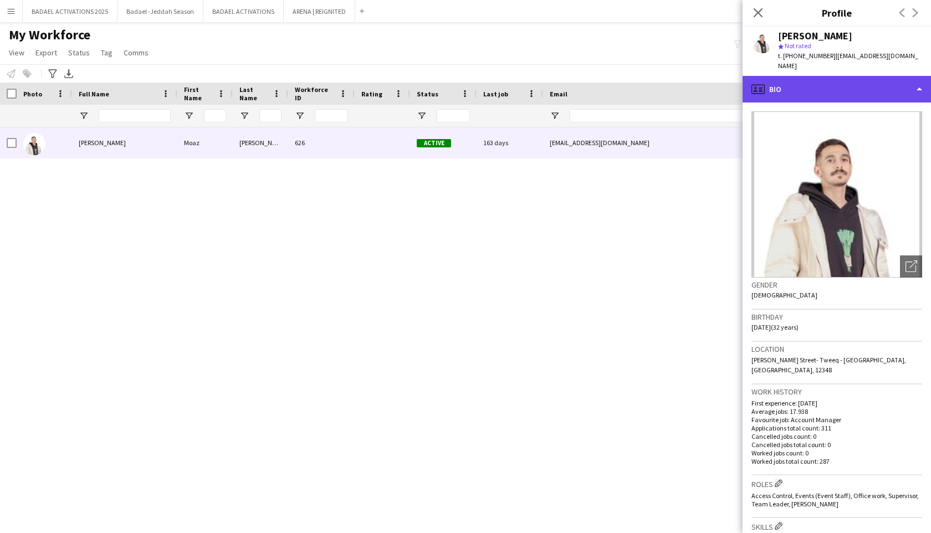 The width and height of the screenshot is (931, 533). I want to click on div: Moaz, so click(205, 142).